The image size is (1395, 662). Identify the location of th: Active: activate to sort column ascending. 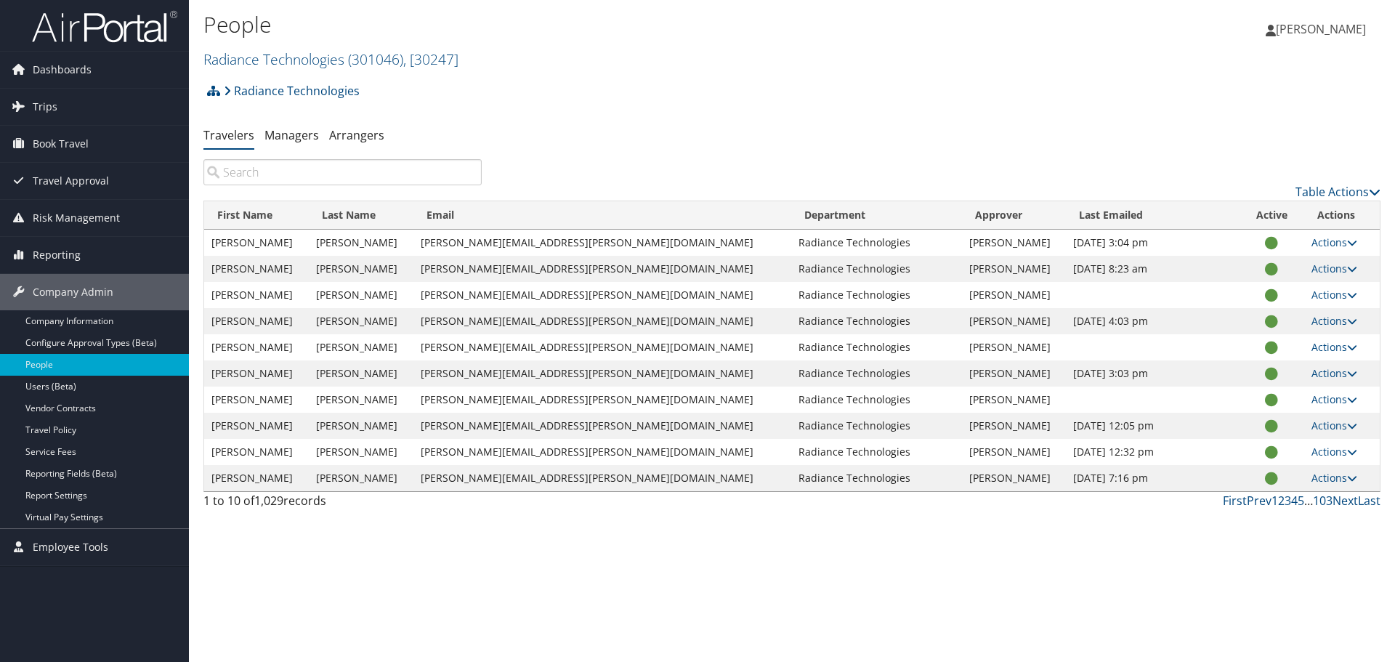
(1271, 215).